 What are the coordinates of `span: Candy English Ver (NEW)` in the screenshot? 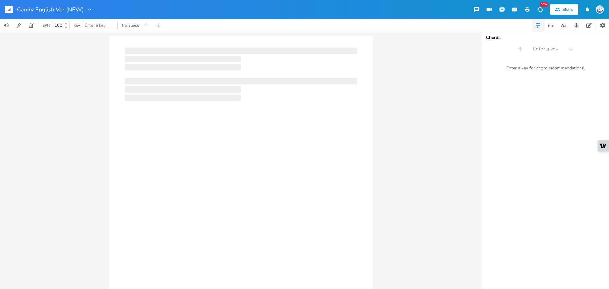 It's located at (50, 10).